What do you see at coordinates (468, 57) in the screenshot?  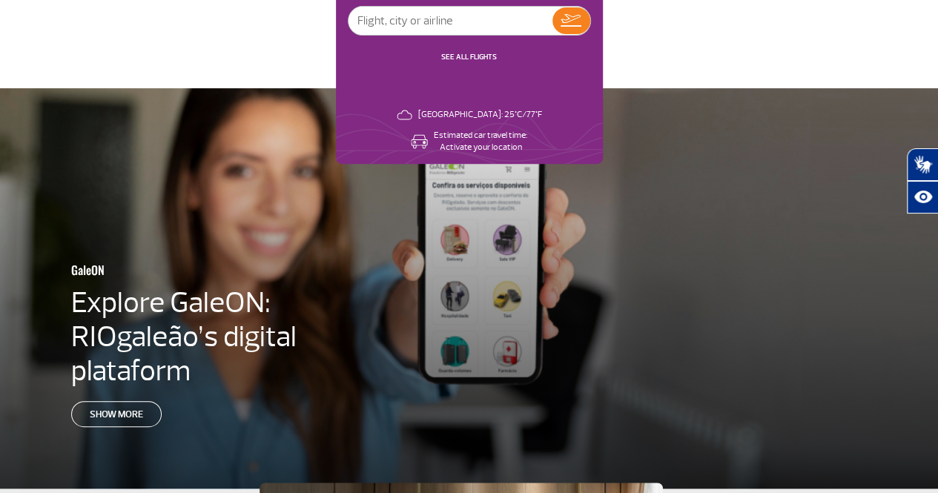 I see `button: SEE ALL FLIGHTS` at bounding box center [468, 57].